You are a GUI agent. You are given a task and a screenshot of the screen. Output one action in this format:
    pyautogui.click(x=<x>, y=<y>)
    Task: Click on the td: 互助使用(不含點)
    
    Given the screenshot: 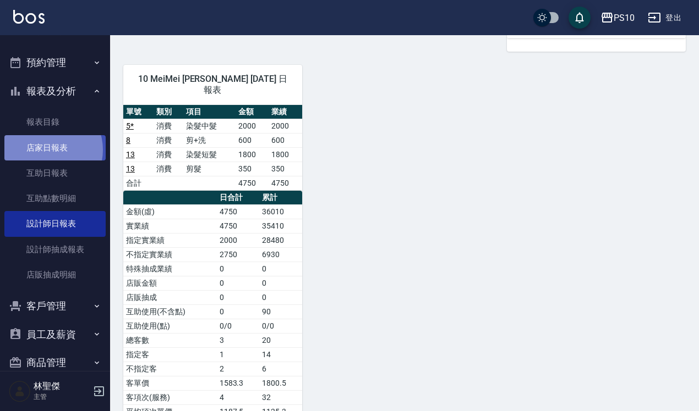 What is the action you would take?
    pyautogui.click(x=170, y=312)
    